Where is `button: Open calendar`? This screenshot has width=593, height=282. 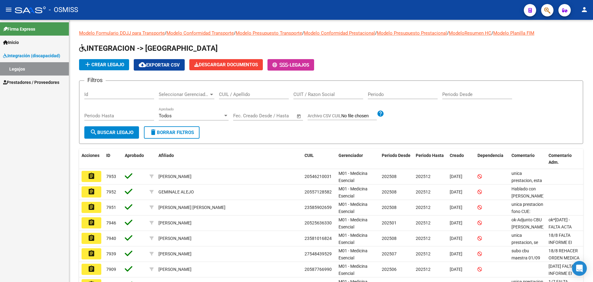 button: Open calendar is located at coordinates (299, 116).